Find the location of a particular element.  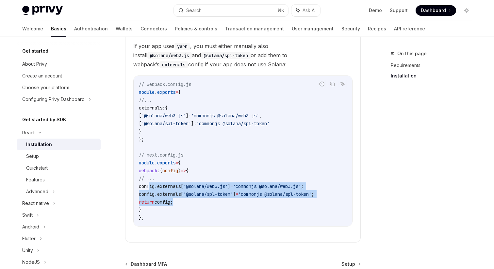

a: About Privy is located at coordinates (59, 64).